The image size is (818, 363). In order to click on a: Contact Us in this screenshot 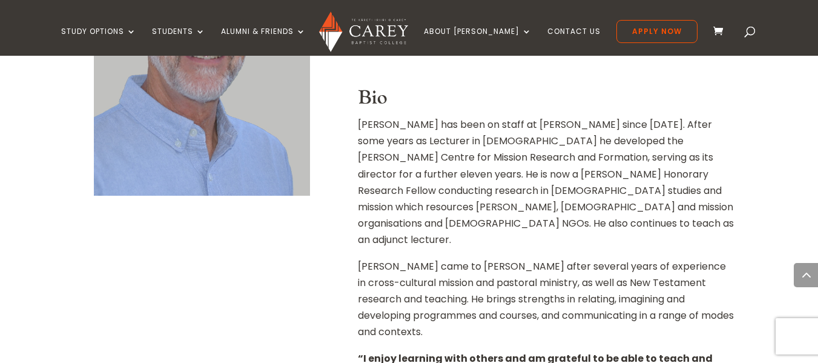, I will do `click(574, 41)`.